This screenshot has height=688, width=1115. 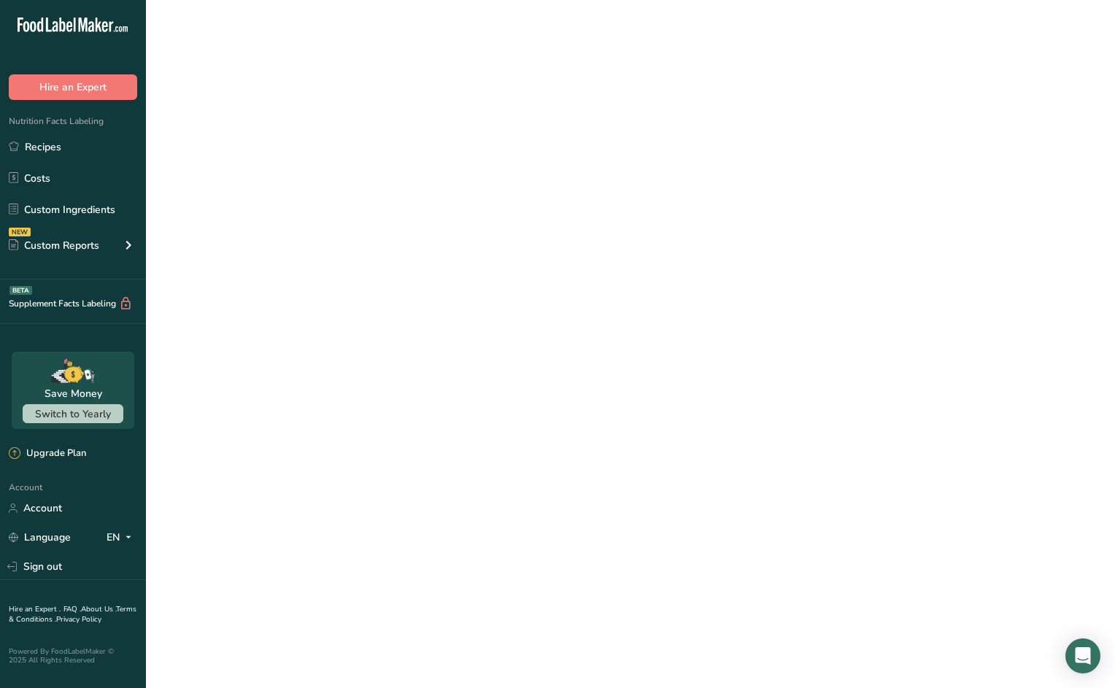 What do you see at coordinates (98, 609) in the screenshot?
I see `a: About Us .` at bounding box center [98, 609].